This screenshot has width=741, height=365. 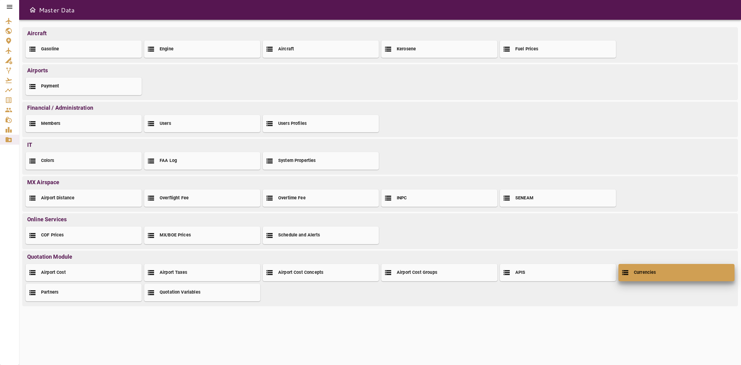 I want to click on h2: INPC, so click(x=402, y=198).